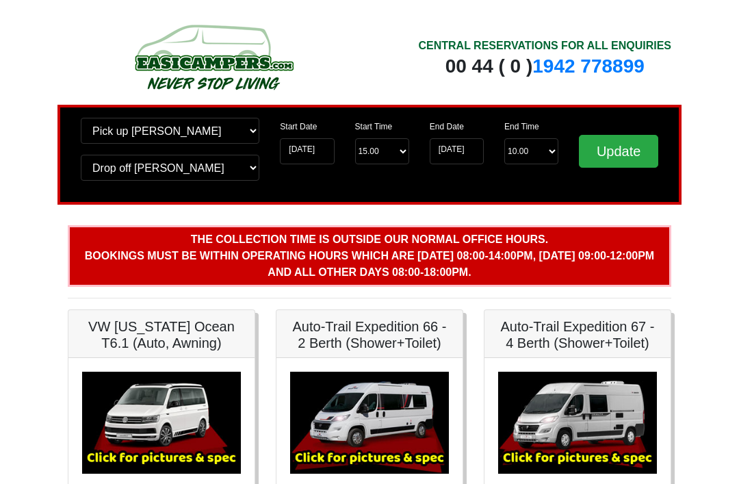  What do you see at coordinates (577, 422) in the screenshot?
I see `img: Auto-Trail Expedition 67 - 4 Berth (Shower+Toilet)` at bounding box center [577, 422].